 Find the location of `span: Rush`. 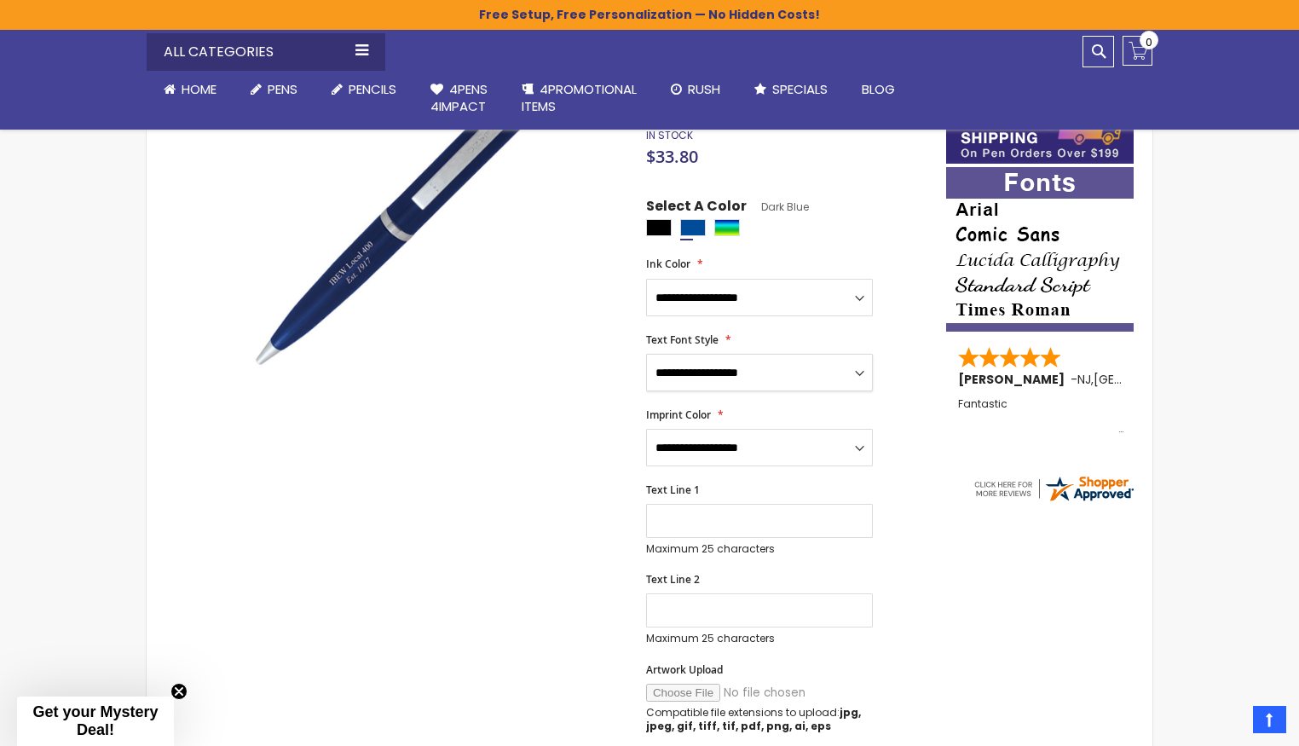

span: Rush is located at coordinates (704, 89).